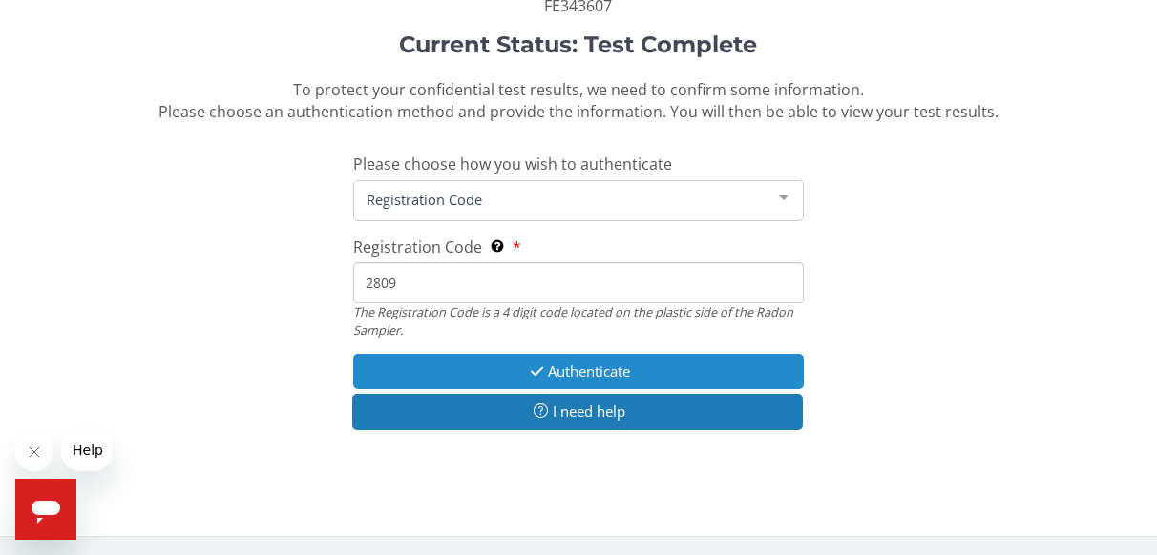 This screenshot has width=1157, height=555. Describe the element at coordinates (577, 411) in the screenshot. I see `button: I need help` at that location.